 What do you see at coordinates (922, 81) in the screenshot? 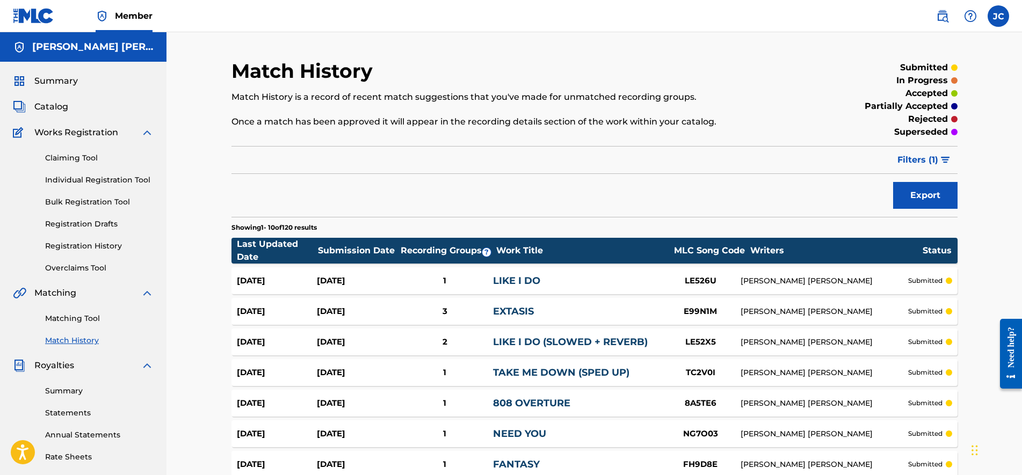
I see `p: in progress` at bounding box center [922, 81].